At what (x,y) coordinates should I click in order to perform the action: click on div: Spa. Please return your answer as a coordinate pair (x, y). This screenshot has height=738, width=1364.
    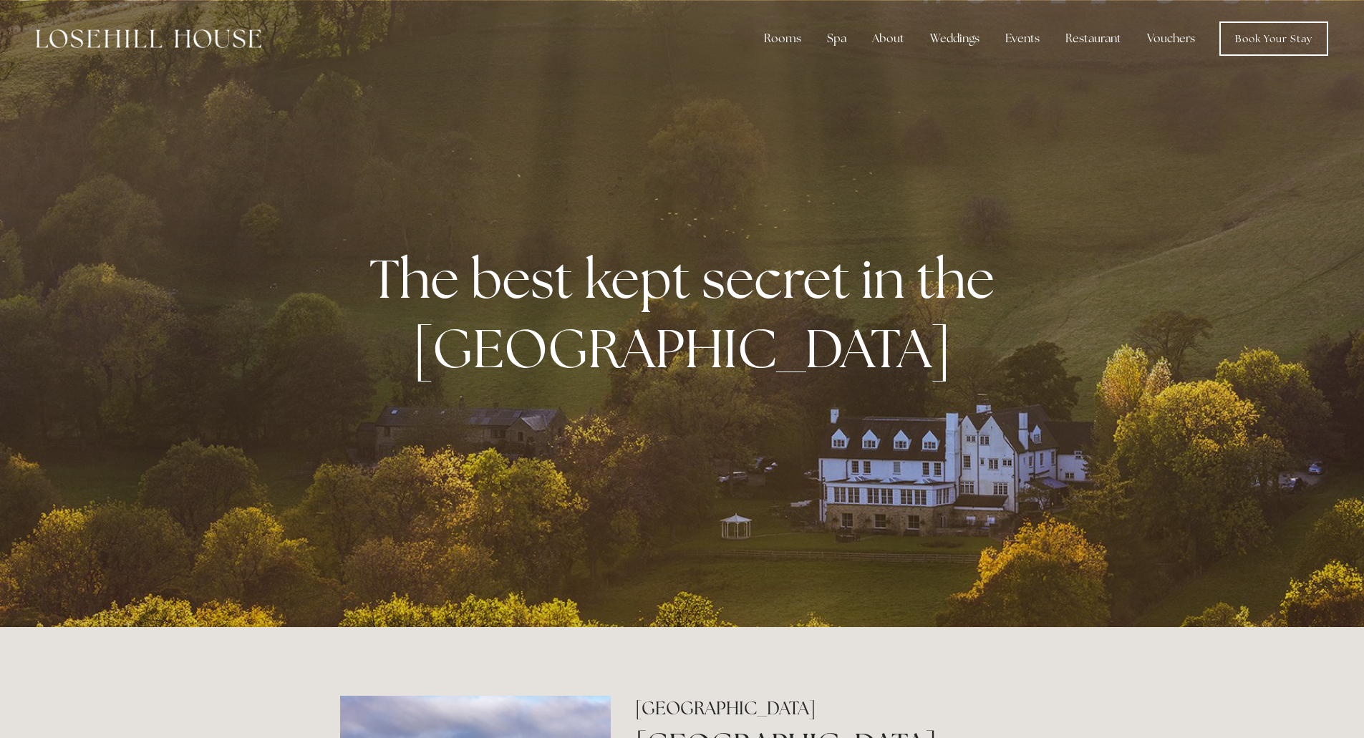
    Looking at the image, I should click on (836, 39).